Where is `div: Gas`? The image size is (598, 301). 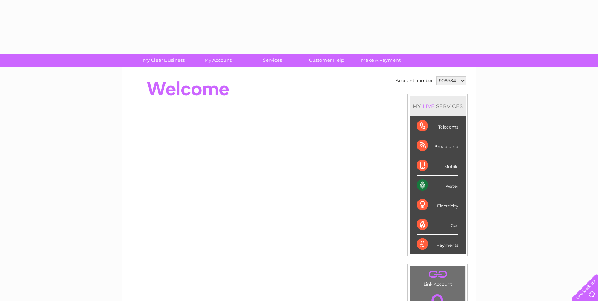
div: Gas is located at coordinates (438, 225).